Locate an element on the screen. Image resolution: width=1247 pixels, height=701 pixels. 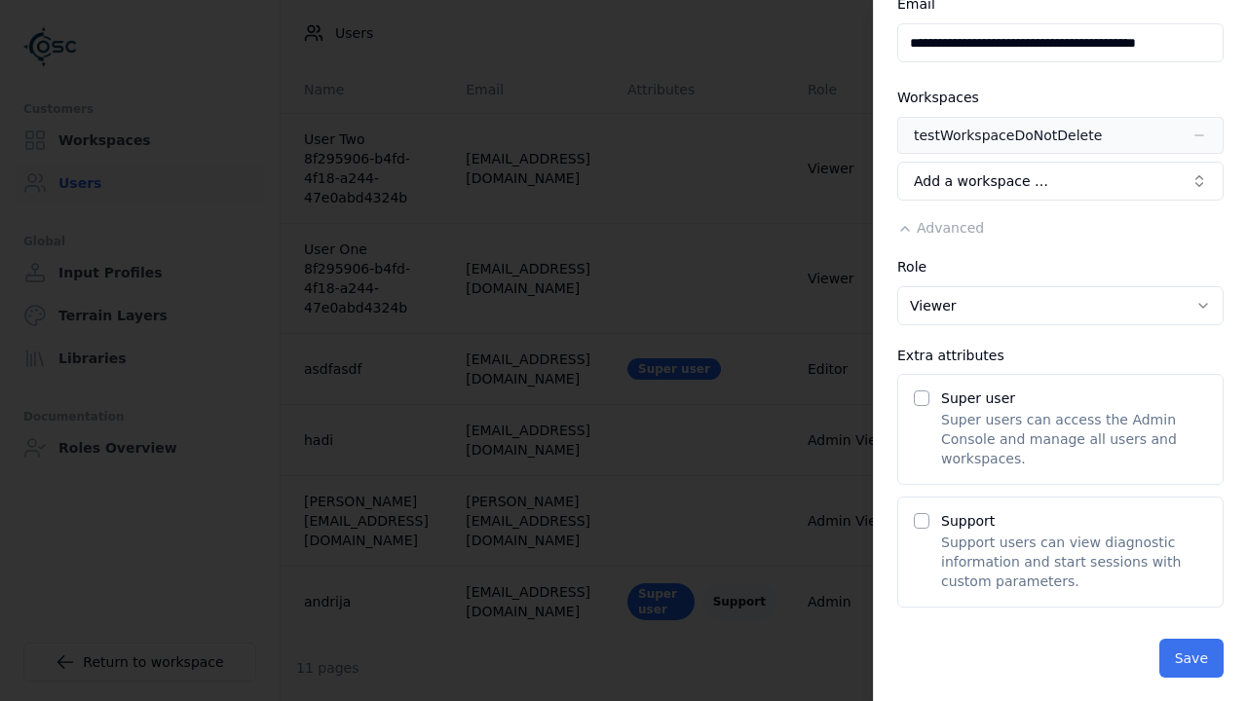
div: testWorkspaceDoNotDelete is located at coordinates (1007, 135).